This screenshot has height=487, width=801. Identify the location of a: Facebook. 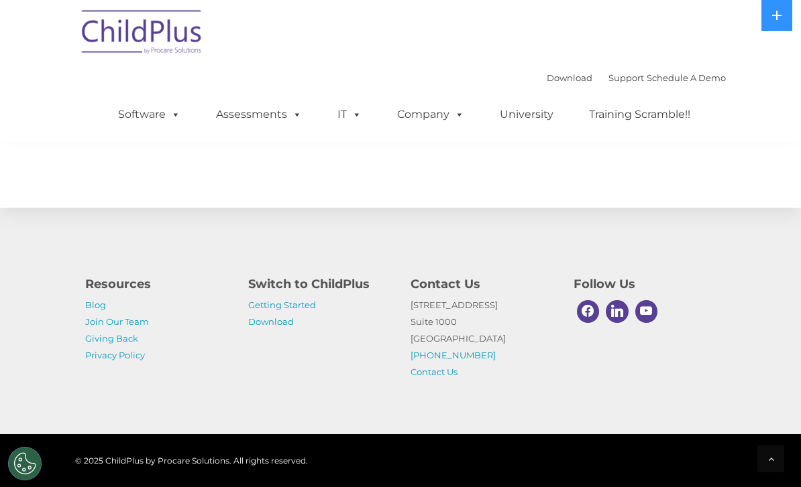
(588, 312).